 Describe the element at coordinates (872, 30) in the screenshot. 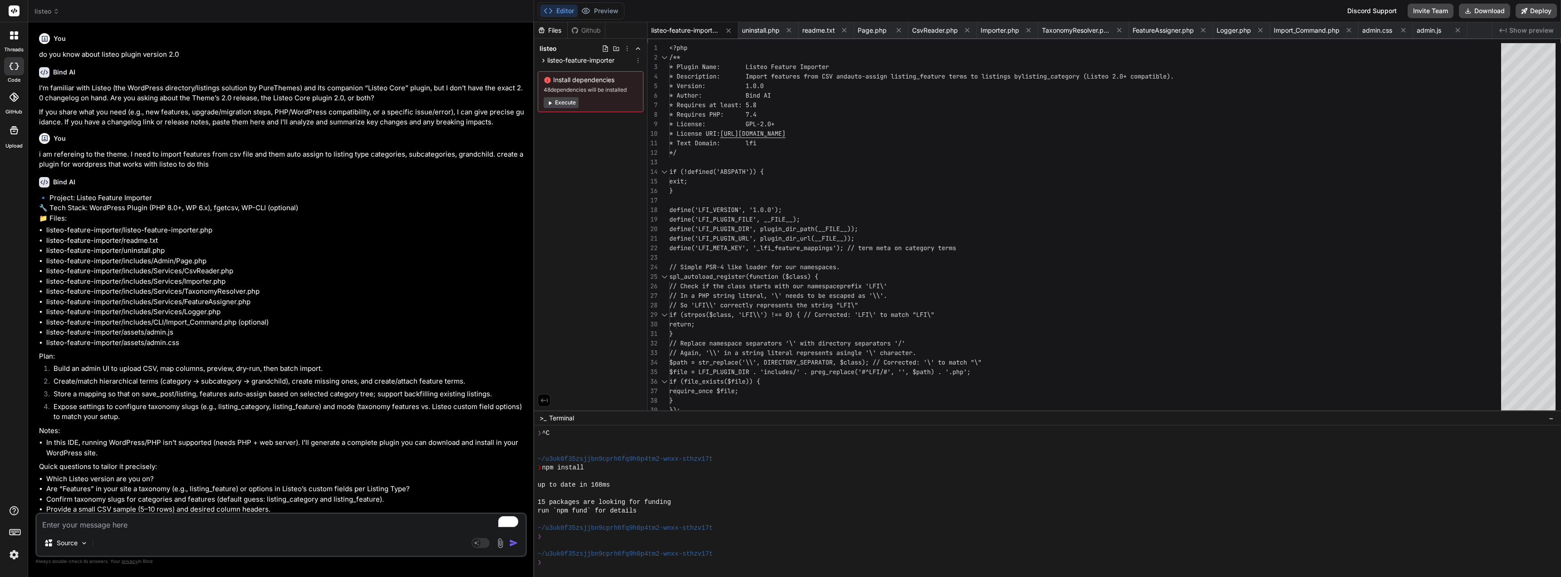

I see `span: Page.php` at that location.